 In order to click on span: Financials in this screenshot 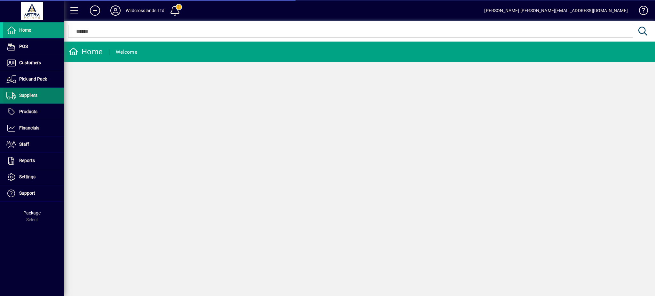, I will do `click(29, 128)`.